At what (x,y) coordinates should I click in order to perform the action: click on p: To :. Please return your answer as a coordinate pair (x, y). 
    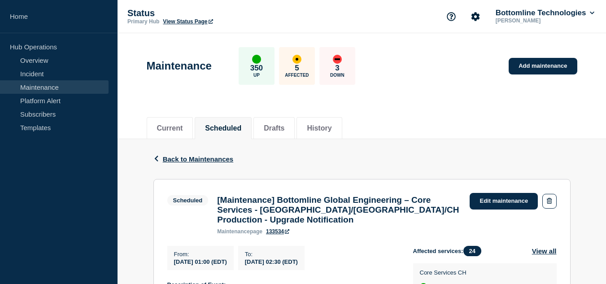
    Looking at the image, I should click on (271, 254).